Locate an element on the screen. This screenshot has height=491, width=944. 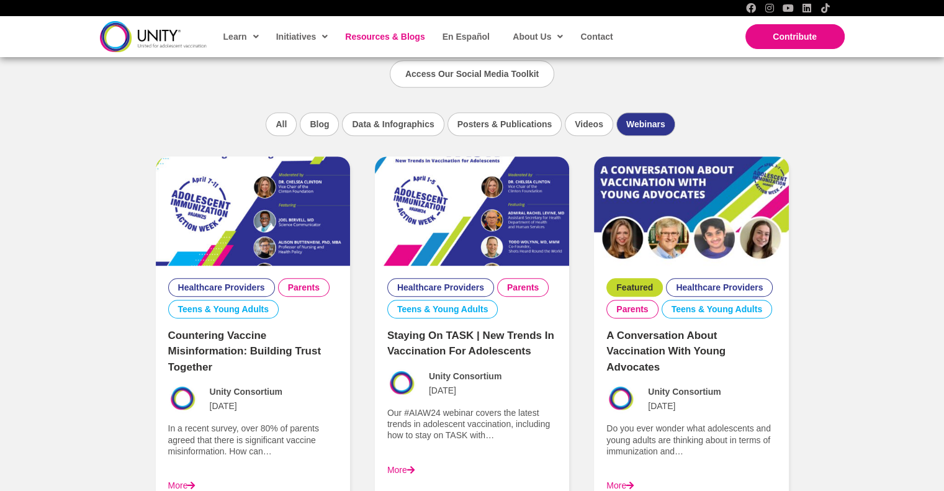
a: About Us is located at coordinates (537, 37).